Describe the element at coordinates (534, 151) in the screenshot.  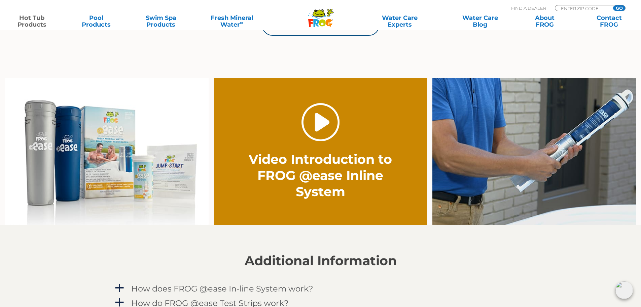
I see `img: inline-holder` at that location.